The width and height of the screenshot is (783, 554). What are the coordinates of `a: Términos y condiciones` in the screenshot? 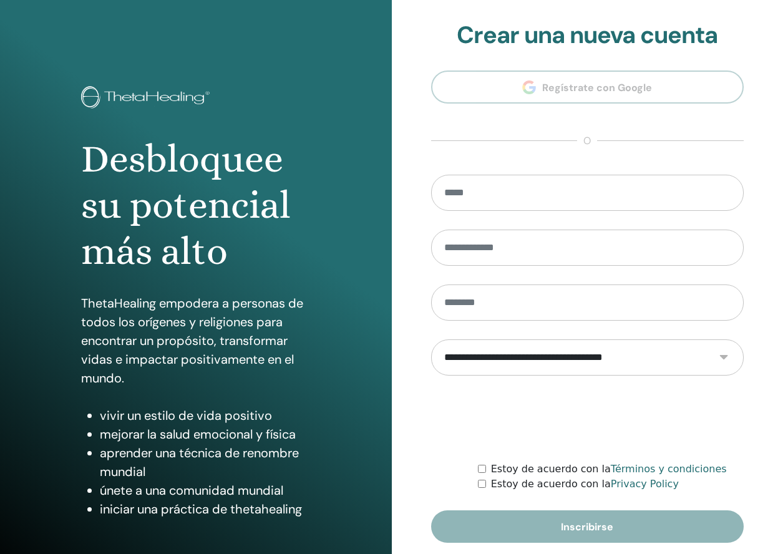 It's located at (669, 469).